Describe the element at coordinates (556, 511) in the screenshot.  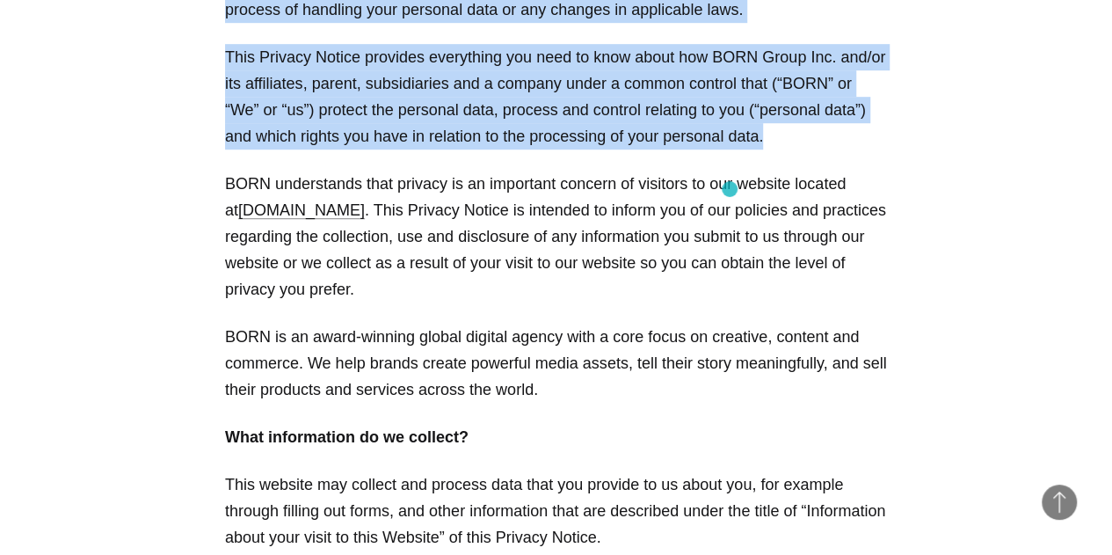
I see `p: This website may collect and process data that you provide to us about you, for example through f...` at that location.